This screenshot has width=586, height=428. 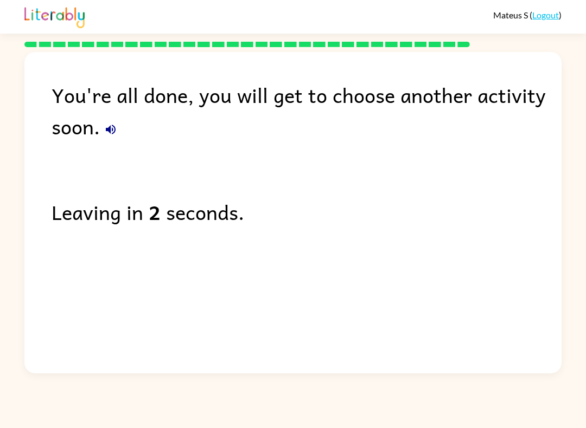 I want to click on img: Literably, so click(x=54, y=16).